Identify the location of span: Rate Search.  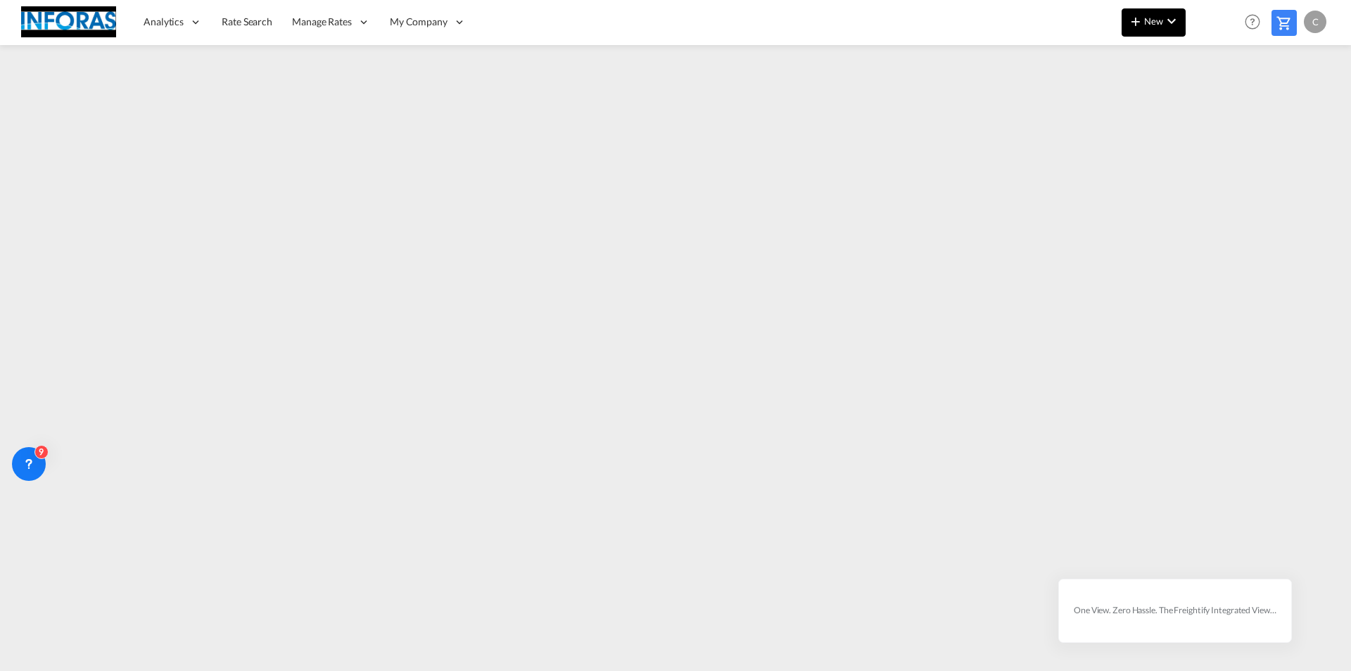
(247, 21).